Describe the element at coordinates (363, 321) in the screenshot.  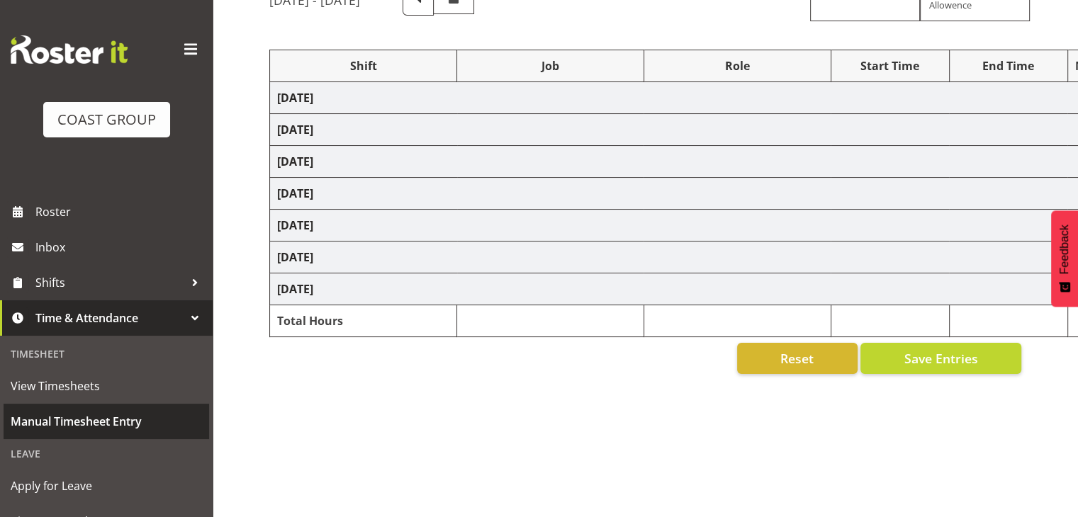
I see `td: Total Hours` at that location.